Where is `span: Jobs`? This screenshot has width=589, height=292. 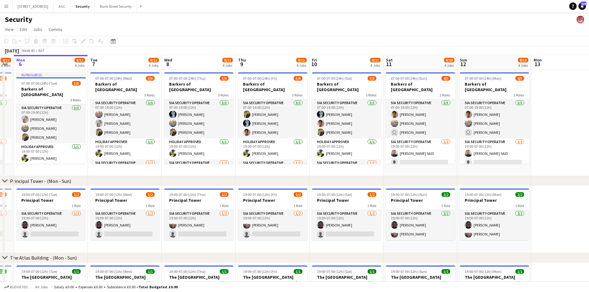 span: Jobs is located at coordinates (38, 29).